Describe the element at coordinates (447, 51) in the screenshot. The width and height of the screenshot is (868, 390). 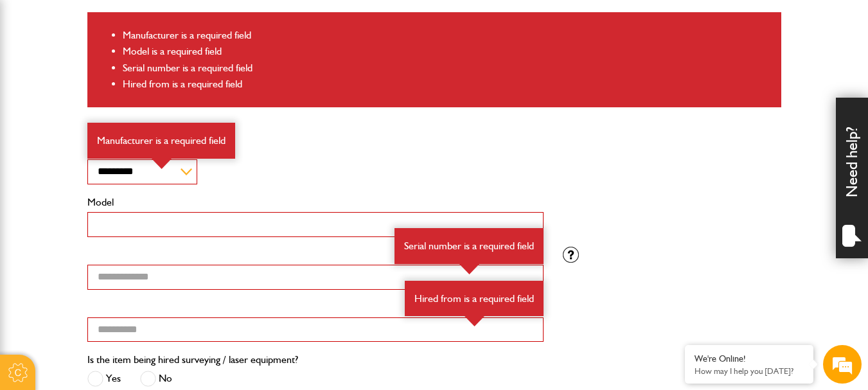
I see `li: Model is a required field` at that location.